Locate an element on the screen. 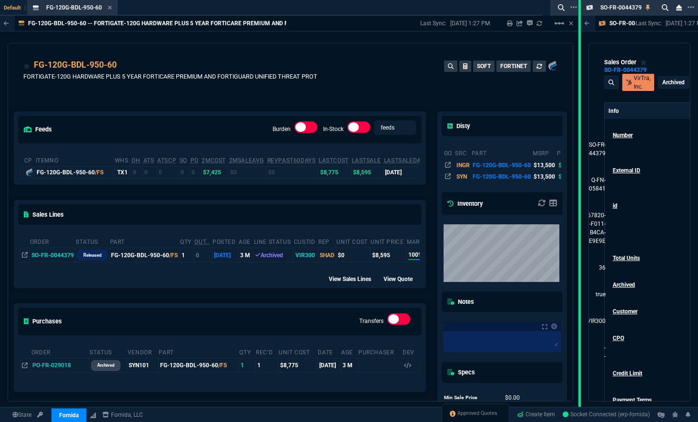 This screenshot has width=698, height=422. td: SO-FR-0044379 is located at coordinates (52, 255).